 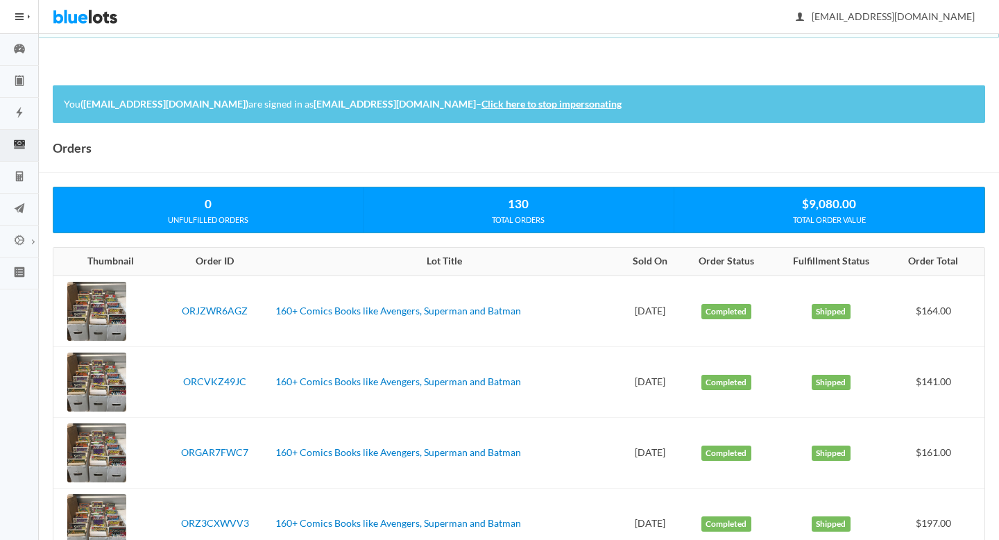 What do you see at coordinates (519, 104) in the screenshot?
I see `p: You are signed in as –` at bounding box center [519, 104].